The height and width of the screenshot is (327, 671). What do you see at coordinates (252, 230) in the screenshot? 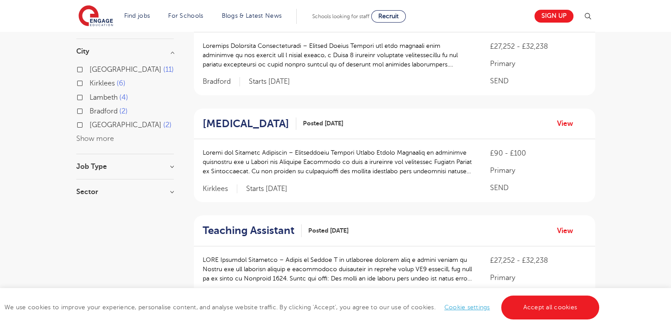
I see `a: Teaching Assistant` at bounding box center [252, 230].